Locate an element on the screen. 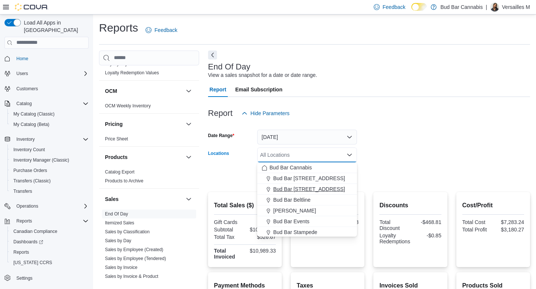 The height and width of the screenshot is (289, 536). img: Cova is located at coordinates (32, 7).